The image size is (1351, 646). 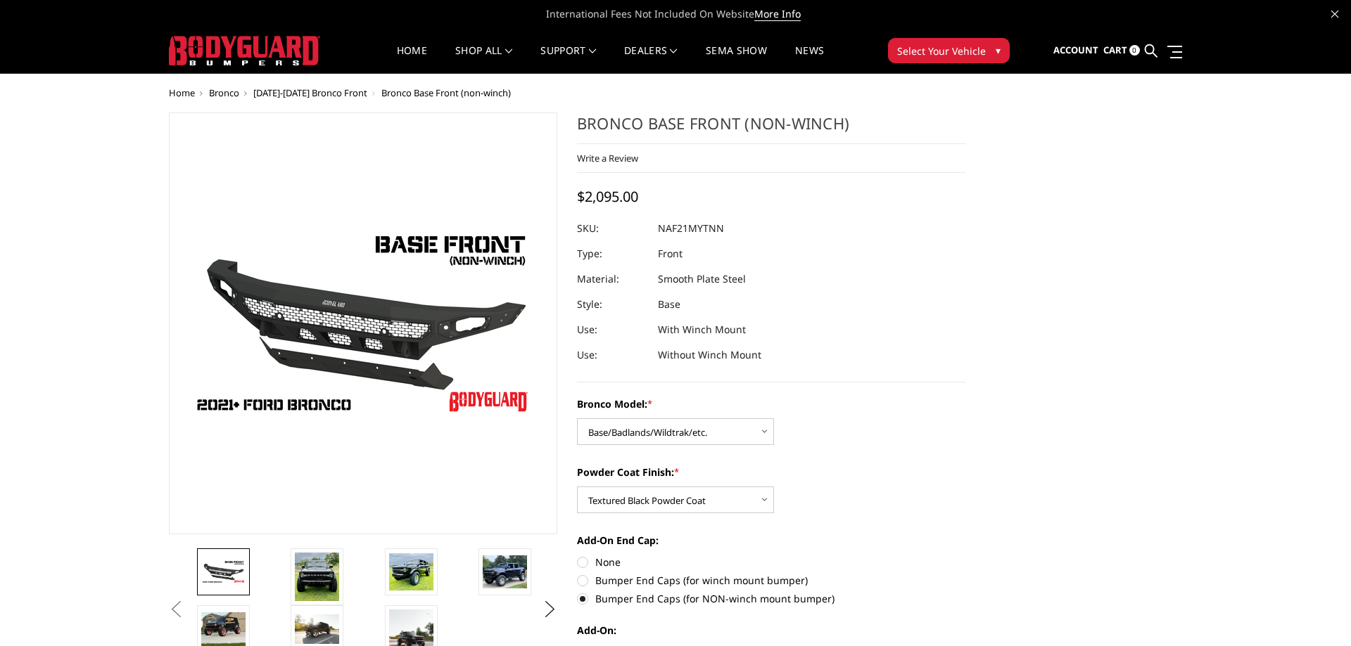 I want to click on label: Bronco Model:, so click(x=771, y=404).